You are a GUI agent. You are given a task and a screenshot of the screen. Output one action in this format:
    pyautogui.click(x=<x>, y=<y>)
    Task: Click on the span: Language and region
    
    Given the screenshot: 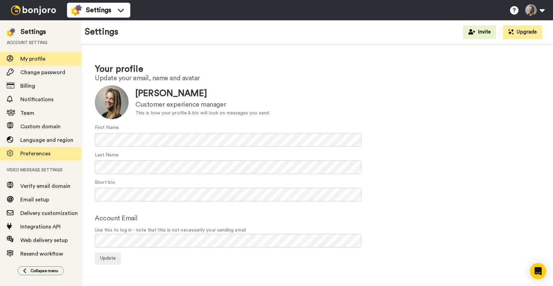 What is the action you would take?
    pyautogui.click(x=47, y=140)
    